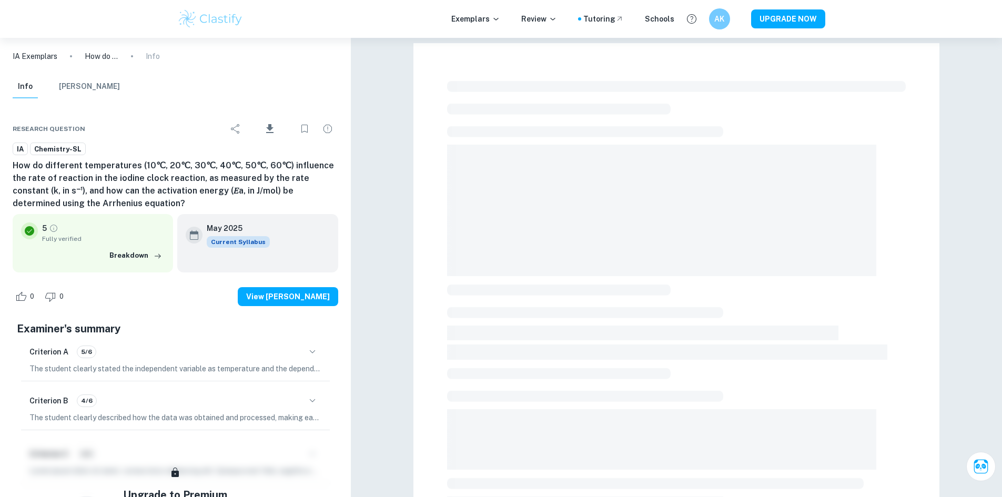 This screenshot has width=1002, height=497. Describe the element at coordinates (719, 19) in the screenshot. I see `h6: AK` at that location.